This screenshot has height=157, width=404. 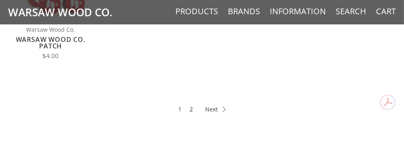 What do you see at coordinates (297, 11) in the screenshot?
I see `a: Information` at bounding box center [297, 11].